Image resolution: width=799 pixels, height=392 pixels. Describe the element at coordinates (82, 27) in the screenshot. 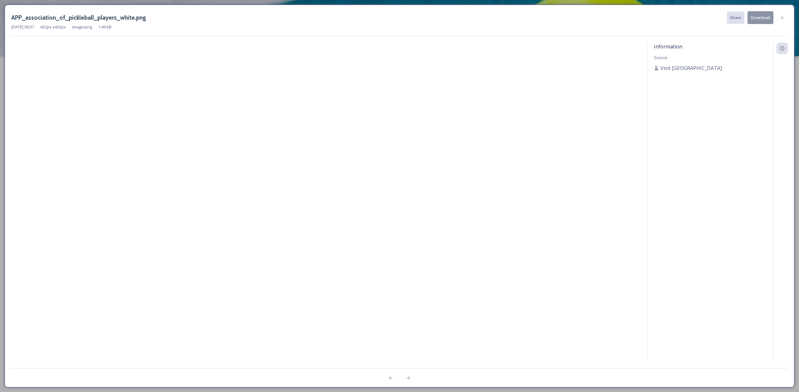

I see `span: image/png` at that location.